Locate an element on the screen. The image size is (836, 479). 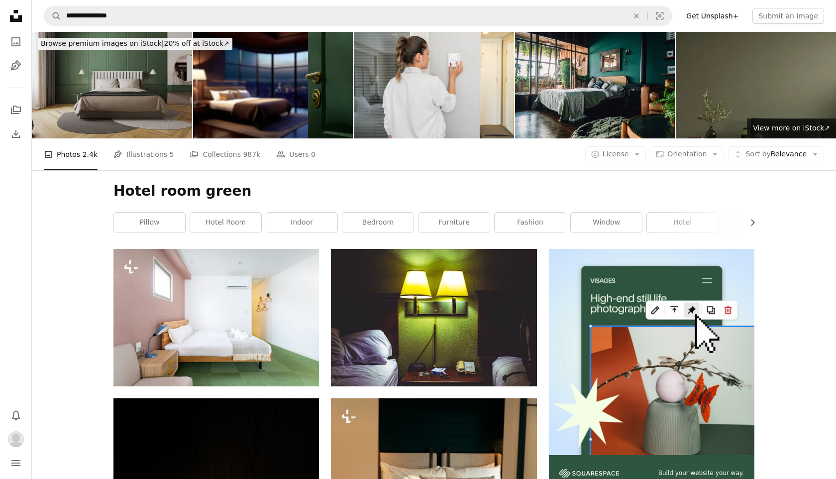
span: License is located at coordinates (616, 154).